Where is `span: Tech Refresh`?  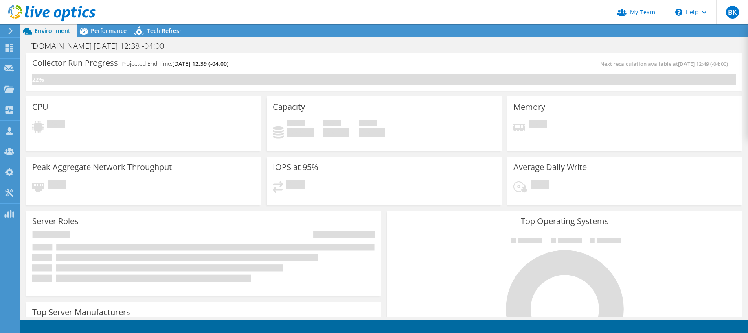 span: Tech Refresh is located at coordinates (165, 31).